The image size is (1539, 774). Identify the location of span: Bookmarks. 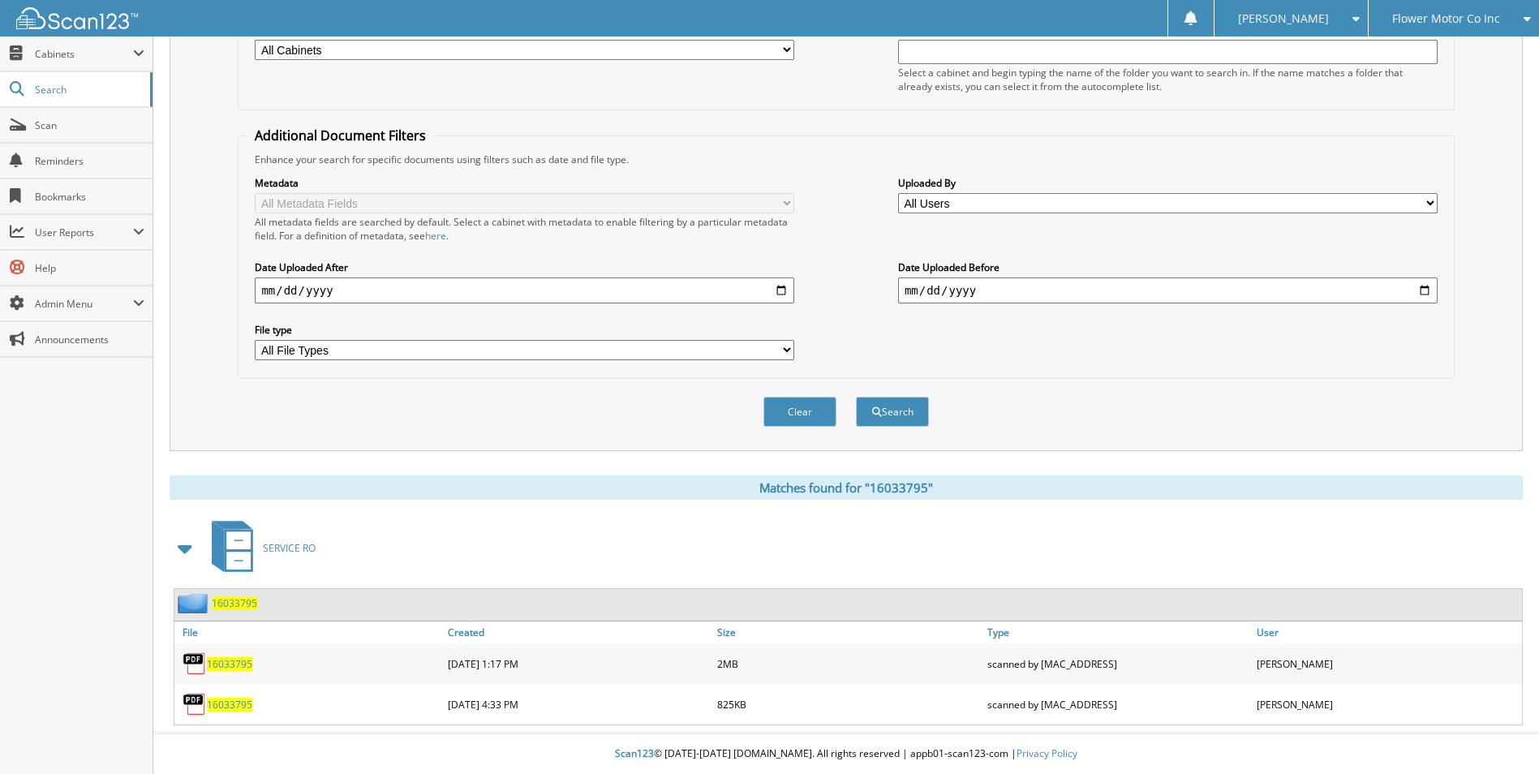
(89, 196).